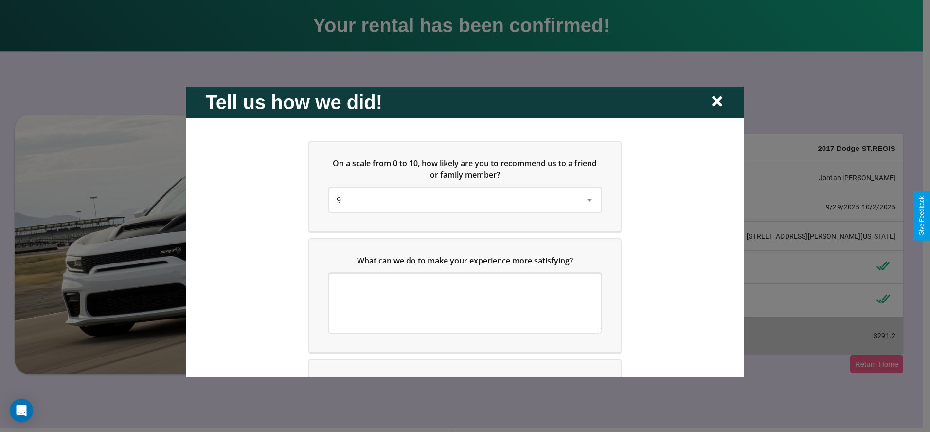 This screenshot has height=432, width=930. What do you see at coordinates (21, 410) in the screenshot?
I see `div: Open Intercom Messenger` at bounding box center [21, 410].